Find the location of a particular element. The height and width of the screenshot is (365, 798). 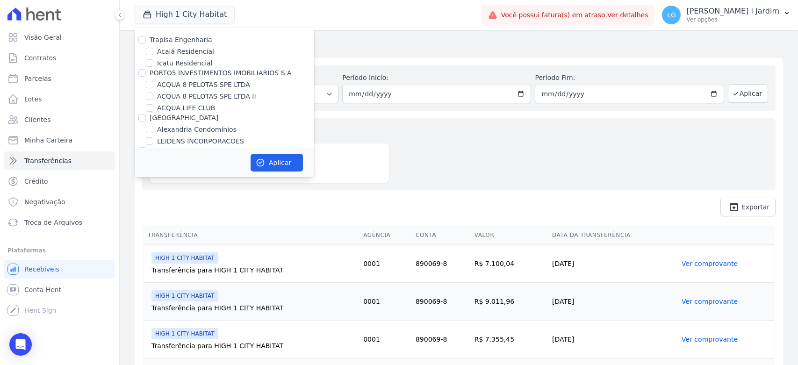

div: Open Intercom Messenger is located at coordinates (21, 344).